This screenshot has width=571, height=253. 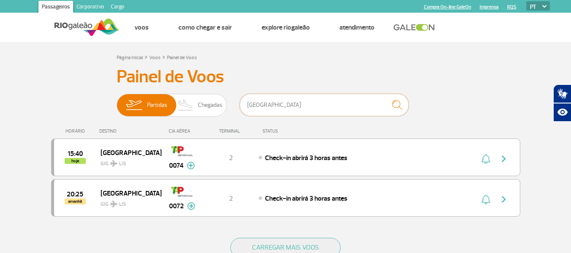 What do you see at coordinates (357, 27) in the screenshot?
I see `a: Atendimento` at bounding box center [357, 27].